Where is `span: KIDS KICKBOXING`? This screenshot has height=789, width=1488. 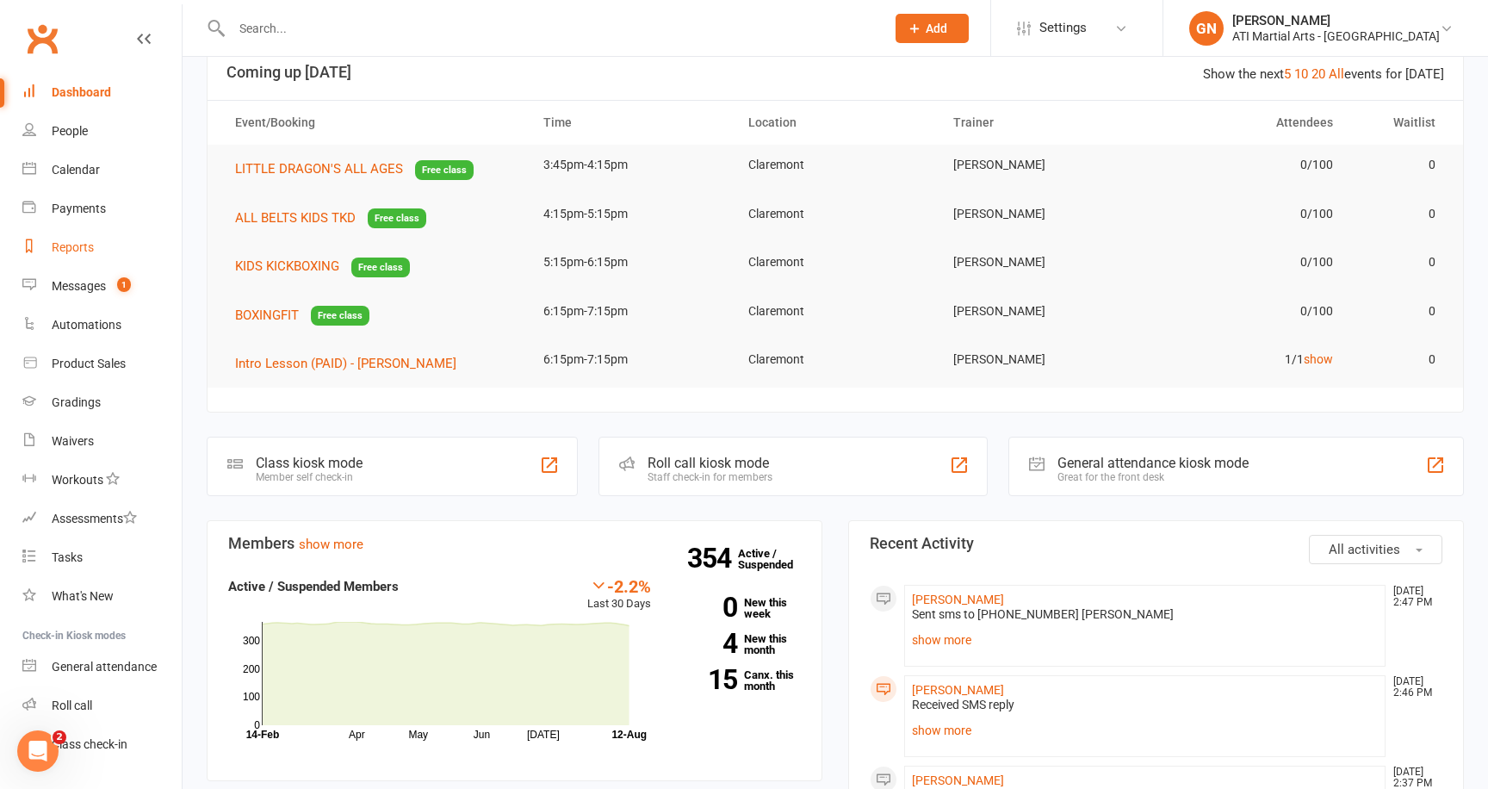
span: KIDS KICKBOXING is located at coordinates (287, 266).